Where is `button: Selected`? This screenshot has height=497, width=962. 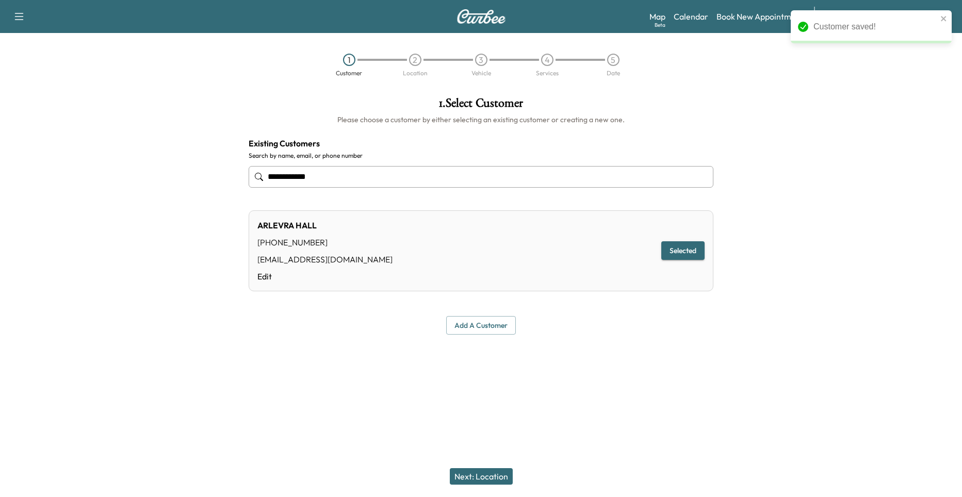
button: Selected is located at coordinates (683, 251).